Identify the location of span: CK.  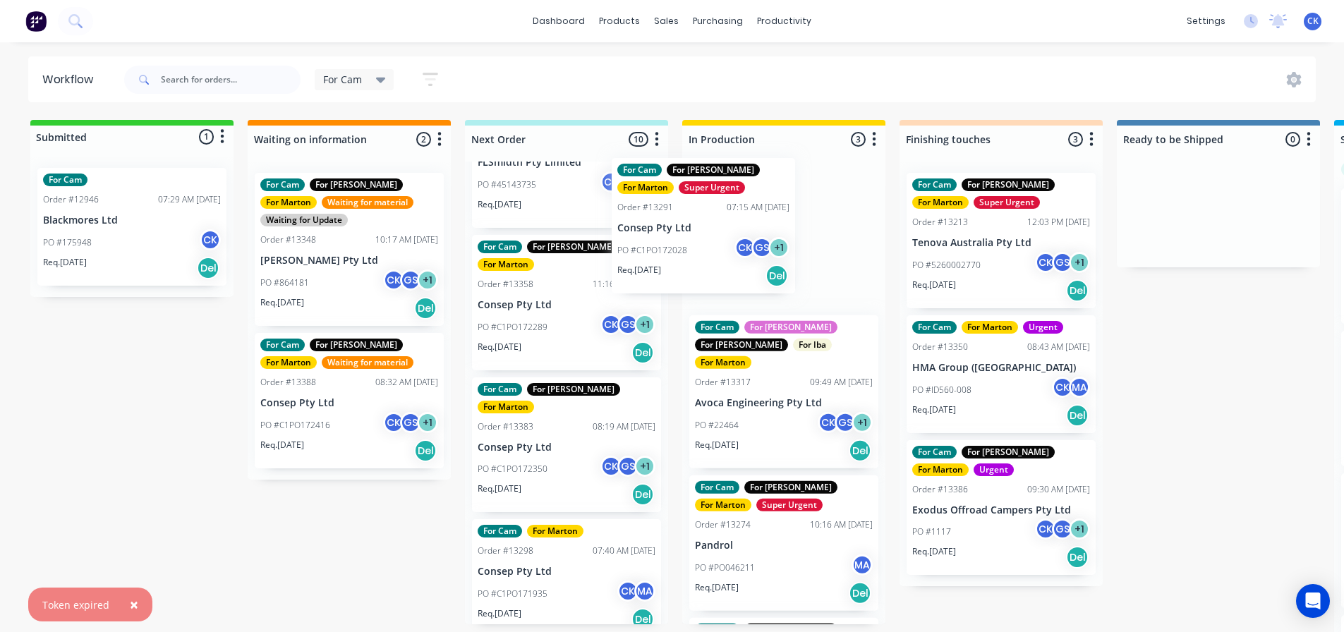
(1313, 21).